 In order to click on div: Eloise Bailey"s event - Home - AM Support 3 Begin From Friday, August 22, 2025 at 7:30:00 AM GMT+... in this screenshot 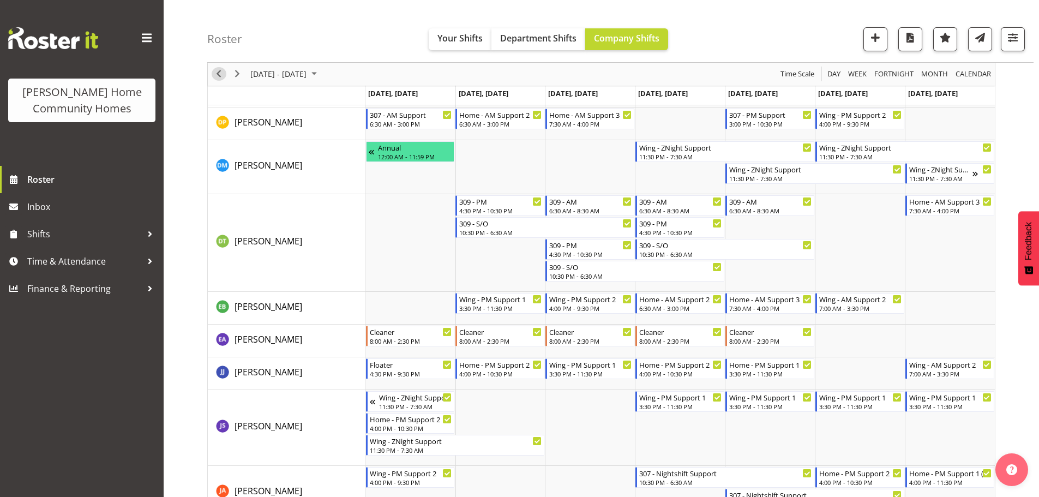, I will do `click(769, 303)`.